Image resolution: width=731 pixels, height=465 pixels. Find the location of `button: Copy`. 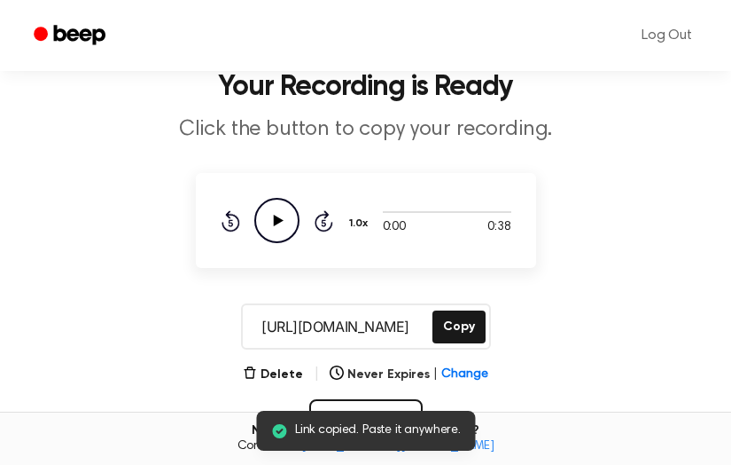

button: Copy is located at coordinates (459, 326).